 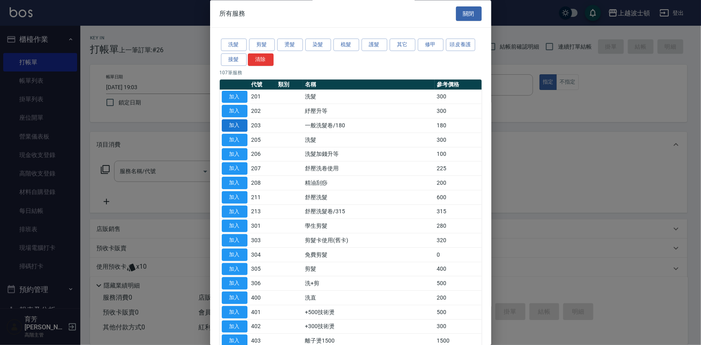 I want to click on button: 清除, so click(x=261, y=59).